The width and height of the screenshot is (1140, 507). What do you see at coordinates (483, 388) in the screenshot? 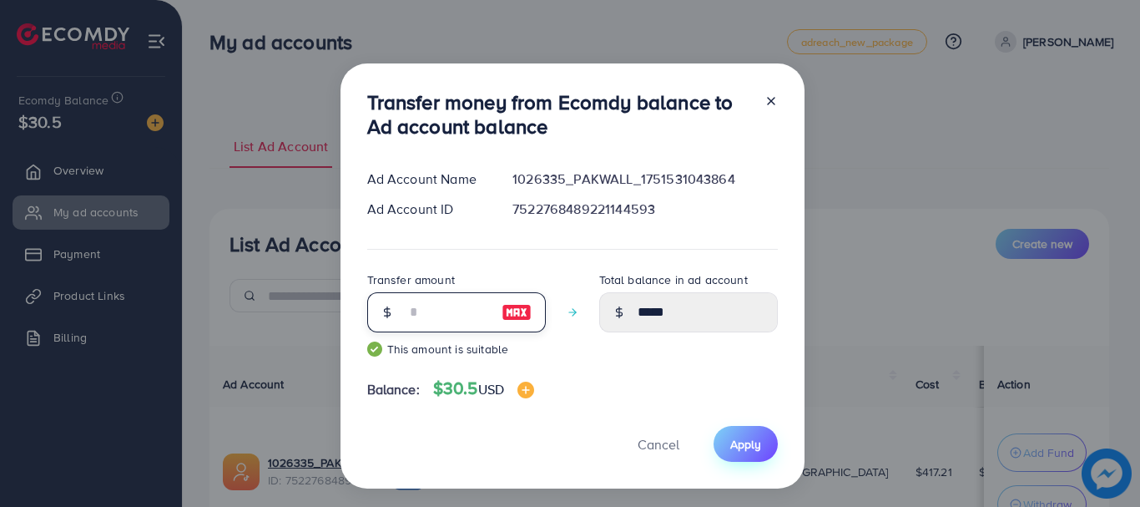
I see `h4: $30.5` at bounding box center [483, 388].